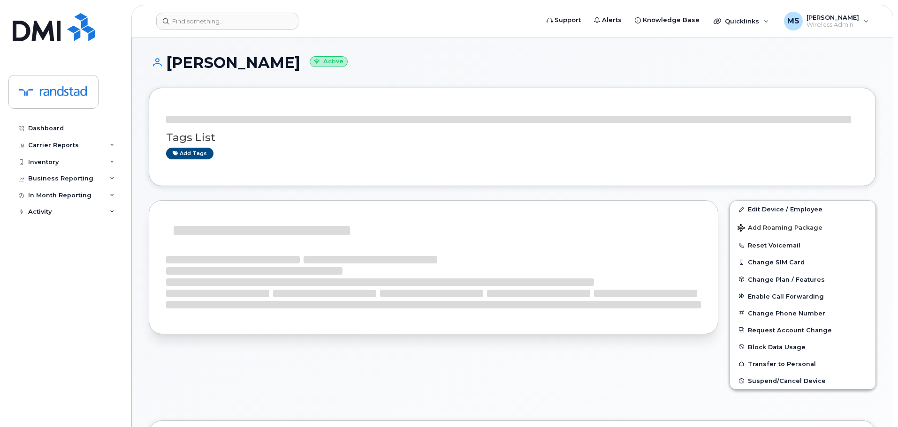  I want to click on button: Transfer to Personal, so click(803, 364).